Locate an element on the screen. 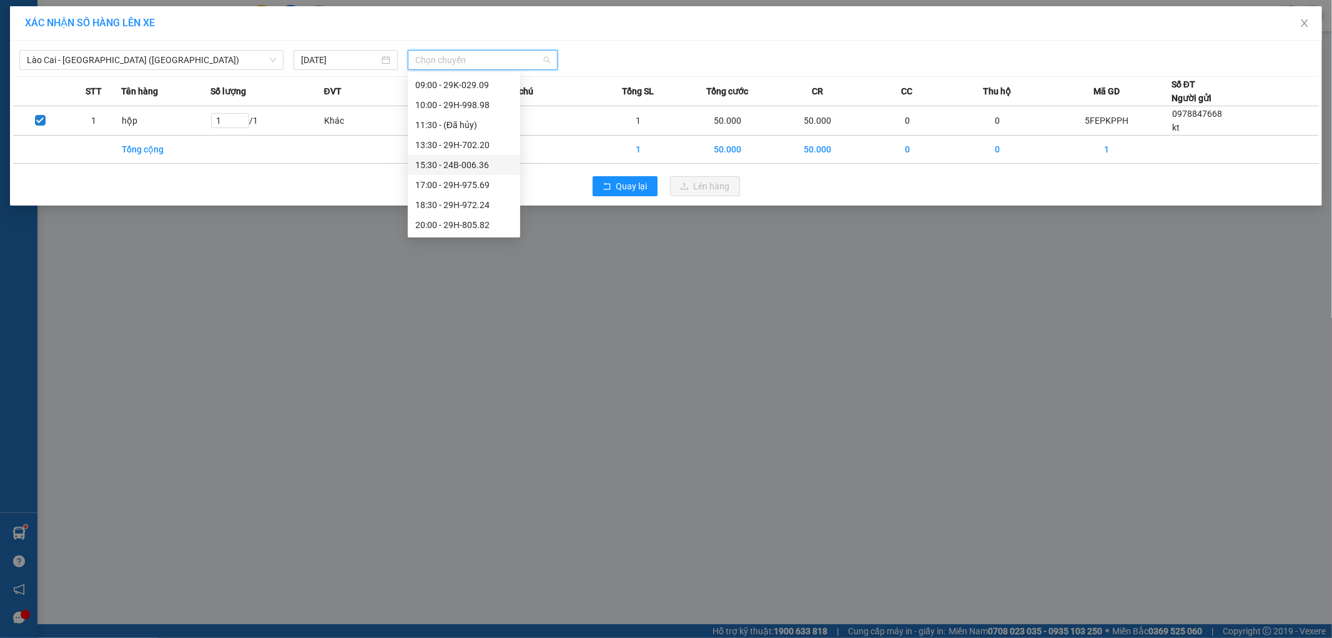  td: Tổng cộng is located at coordinates (166, 149).